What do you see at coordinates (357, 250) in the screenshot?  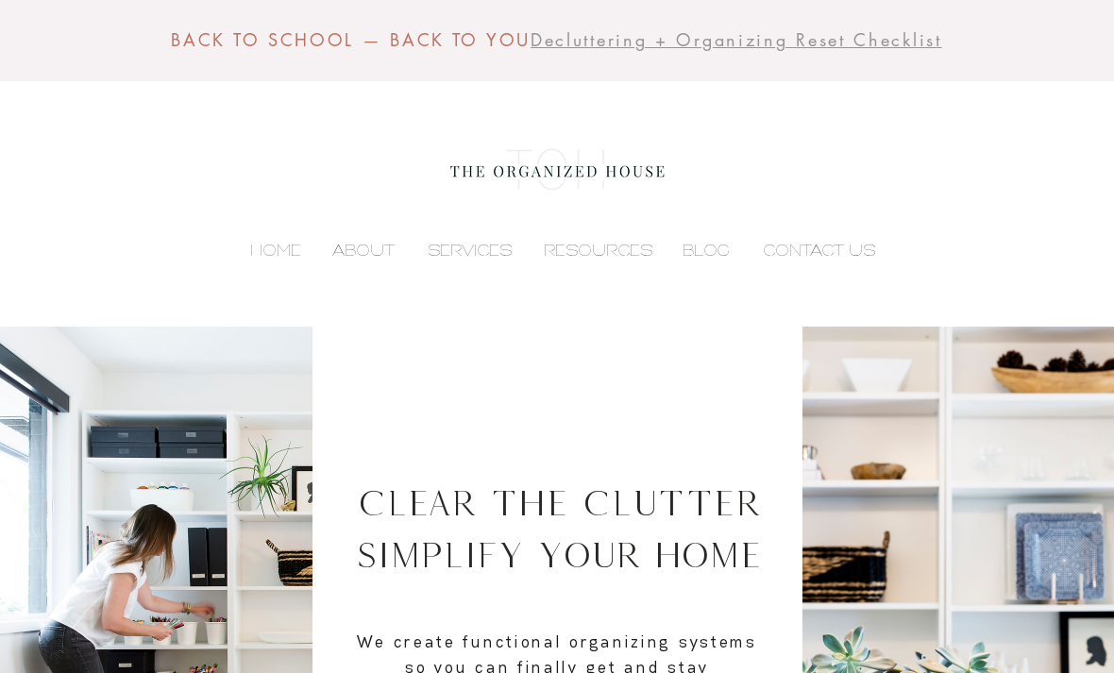 I see `a: ABOUT` at bounding box center [357, 250].